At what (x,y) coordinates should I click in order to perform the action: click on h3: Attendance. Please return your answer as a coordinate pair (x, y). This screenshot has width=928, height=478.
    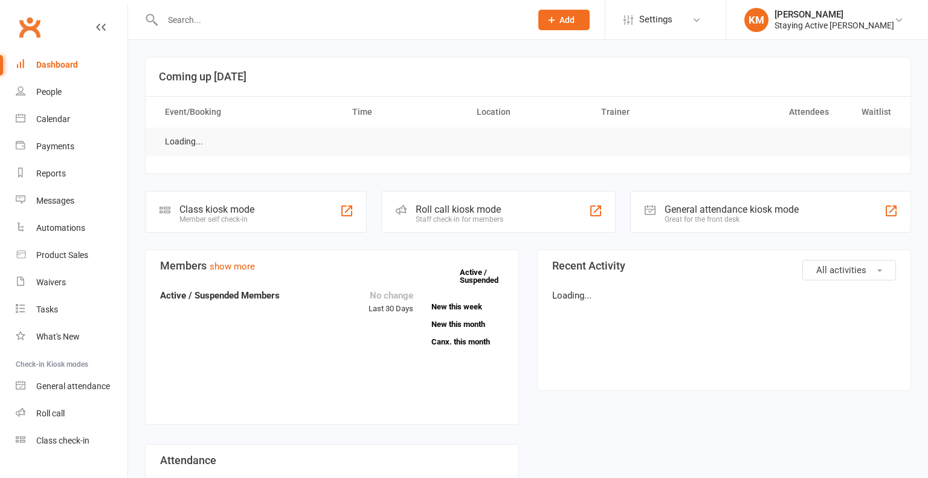
    Looking at the image, I should click on (332, 460).